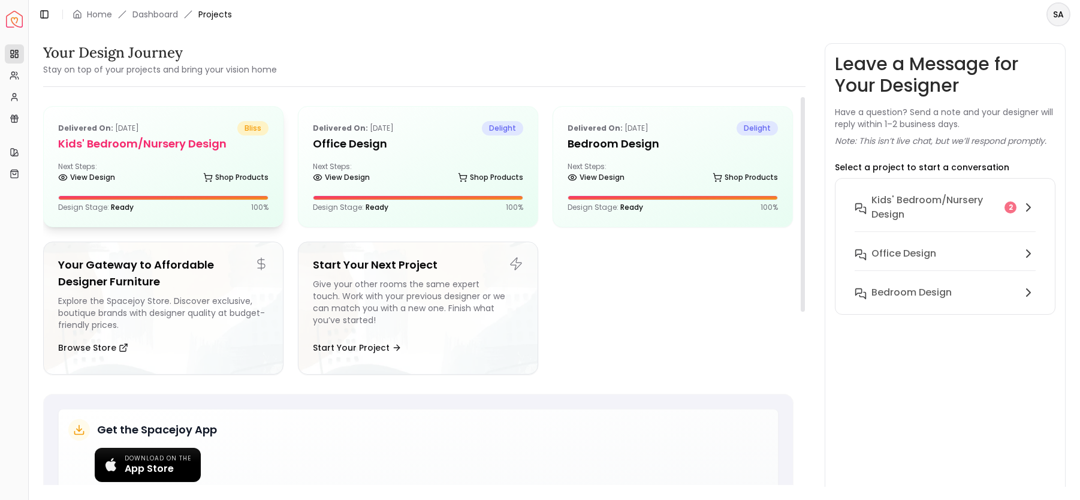 This screenshot has height=500, width=1080. I want to click on h3: Your Design Journey, so click(160, 53).